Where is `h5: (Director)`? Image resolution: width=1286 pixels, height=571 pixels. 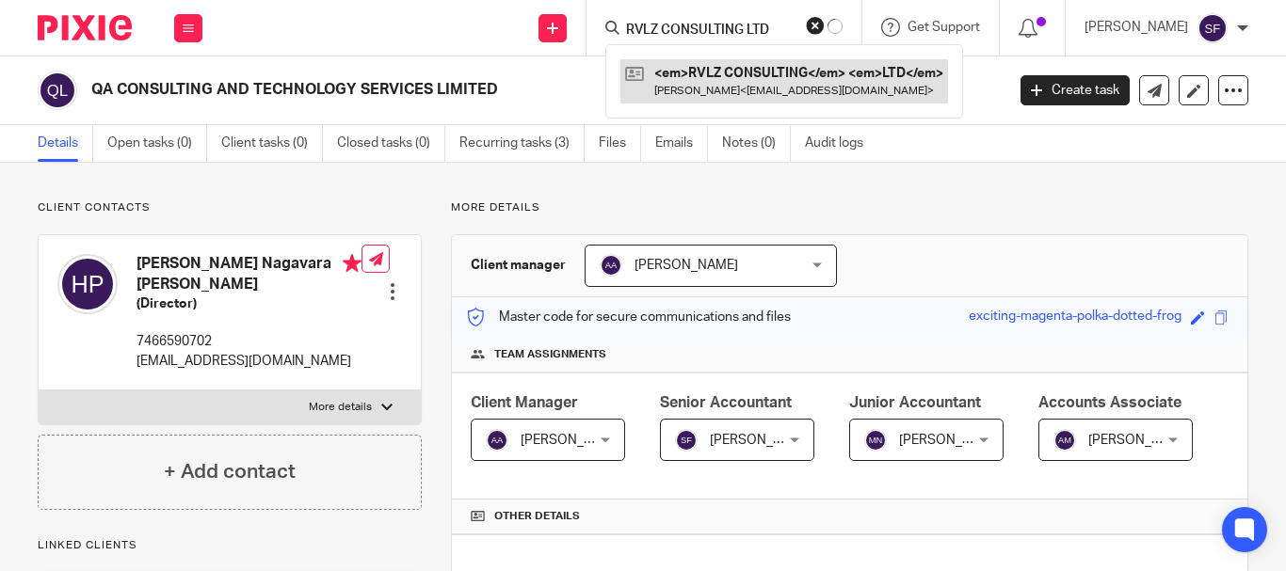 h5: (Director) is located at coordinates (248, 304).